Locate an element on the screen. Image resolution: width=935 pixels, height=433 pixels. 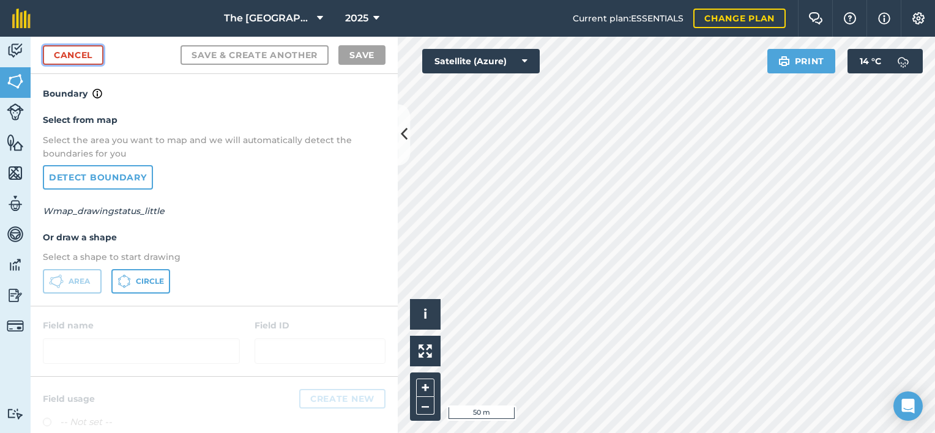
h4: Boundary is located at coordinates (214, 87).